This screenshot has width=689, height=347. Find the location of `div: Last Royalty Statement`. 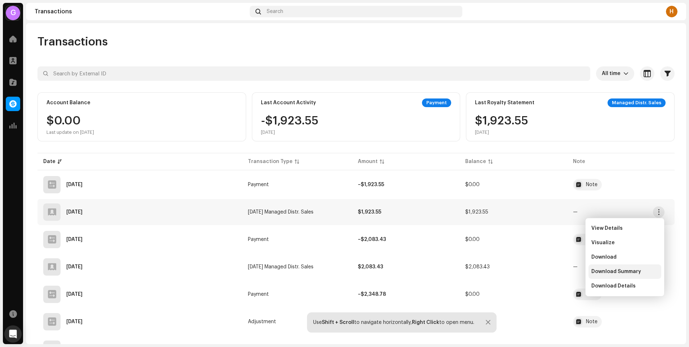

div: Last Royalty Statement is located at coordinates (505, 103).